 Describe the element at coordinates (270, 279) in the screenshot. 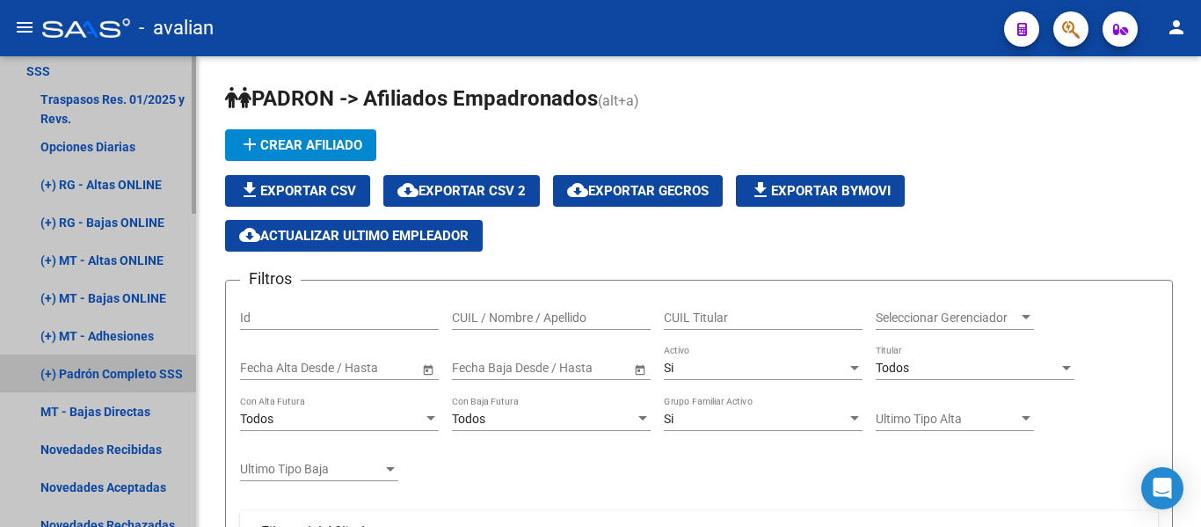

I see `h3: Filtros` at that location.